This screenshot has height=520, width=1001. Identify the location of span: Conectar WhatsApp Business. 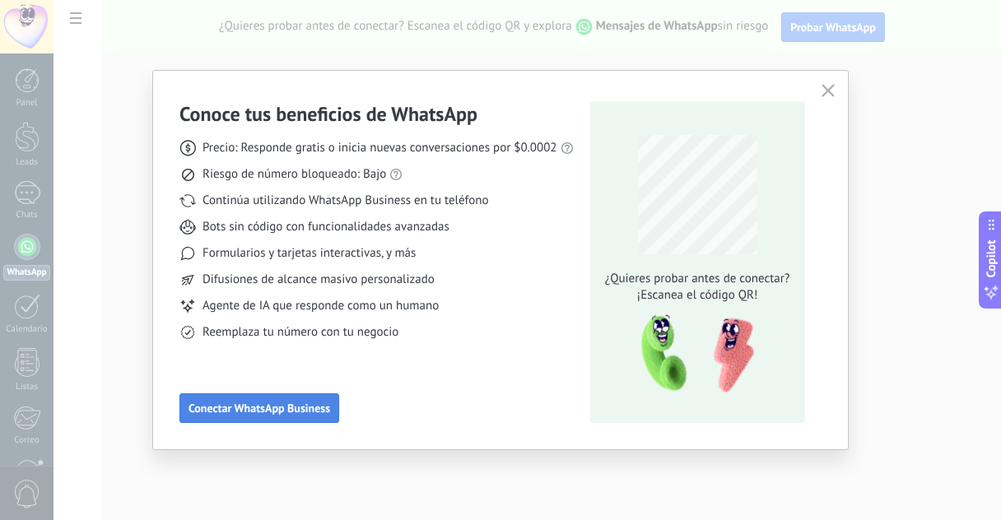
(259, 408).